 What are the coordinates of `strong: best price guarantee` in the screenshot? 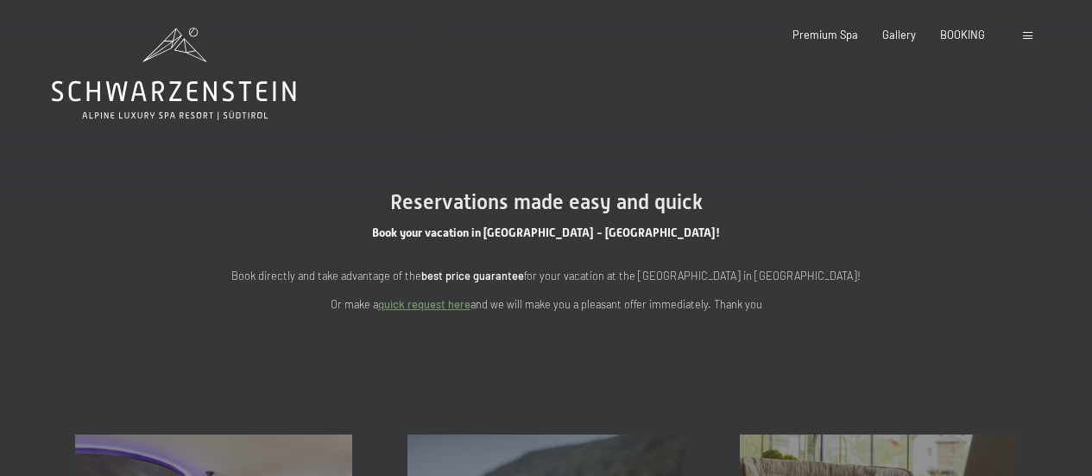 It's located at (472, 275).